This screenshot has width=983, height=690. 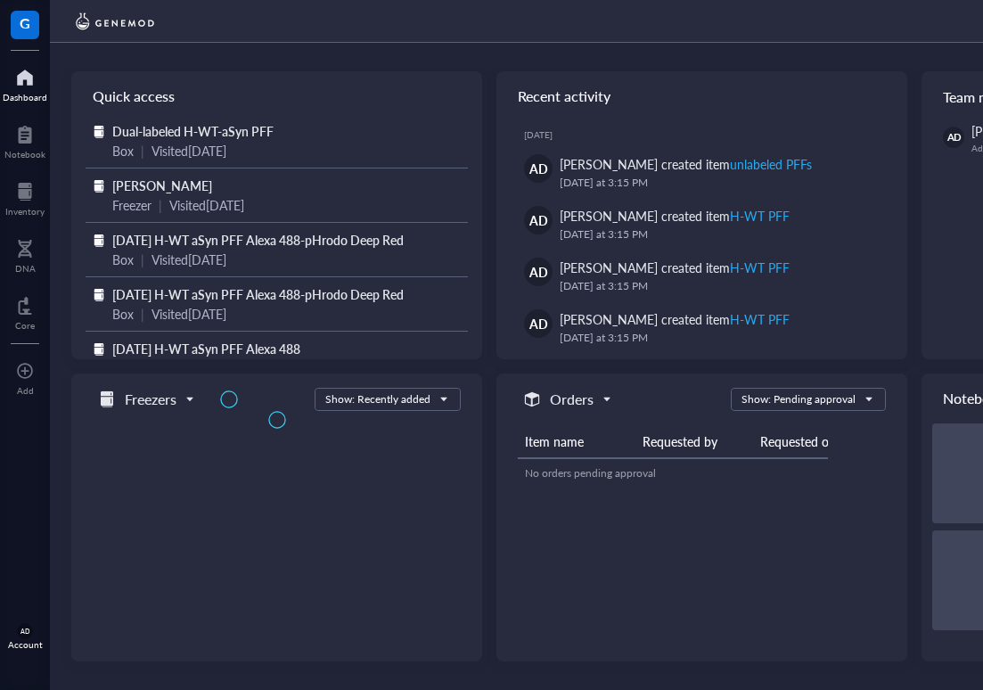 What do you see at coordinates (132, 205) in the screenshot?
I see `div: Freezer` at bounding box center [132, 205].